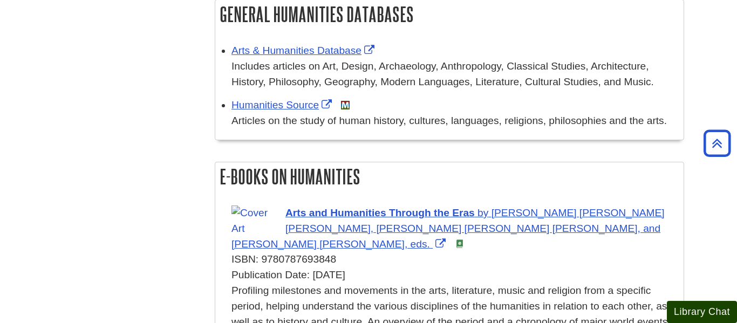 The width and height of the screenshot is (737, 323). I want to click on div: Includes articles on Art, Design, Archaeology, Anthropology, Classical Studies, Architecture, His..., so click(455, 74).